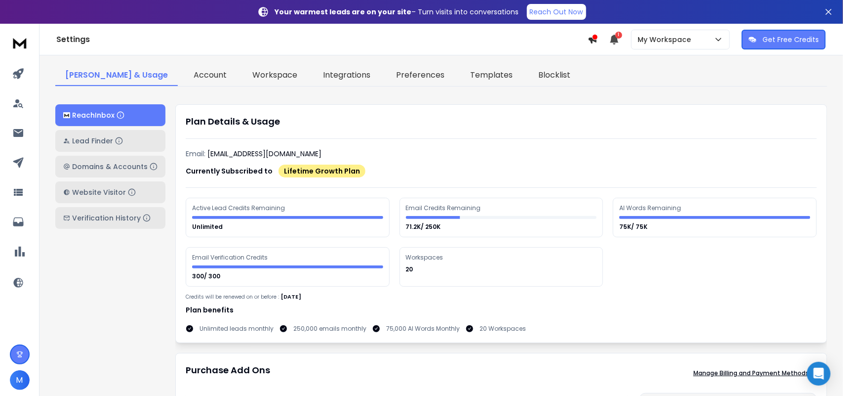  I want to click on p: Get Free Credits, so click(791, 40).